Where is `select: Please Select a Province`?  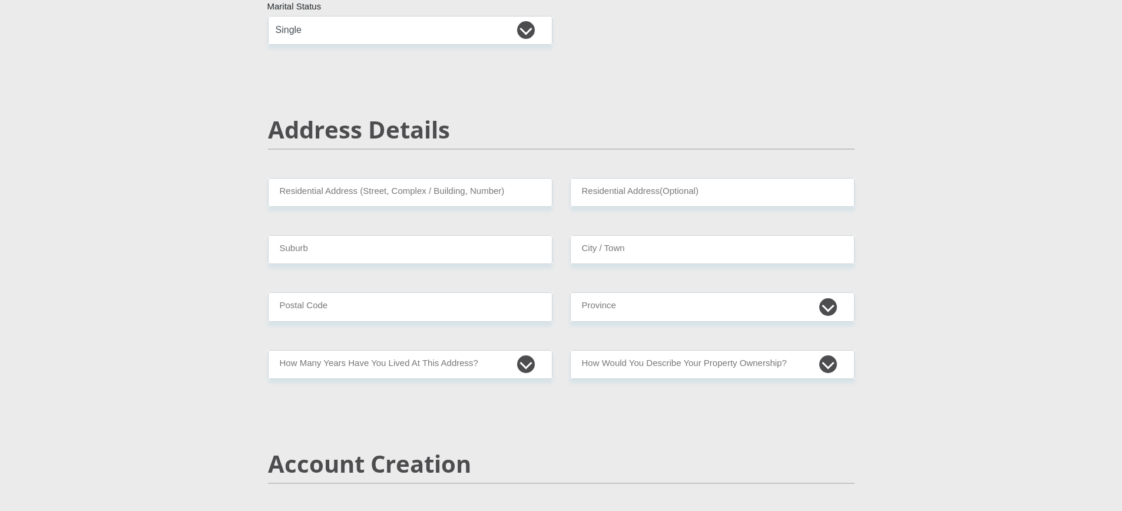 select: Please Select a Province is located at coordinates (712, 306).